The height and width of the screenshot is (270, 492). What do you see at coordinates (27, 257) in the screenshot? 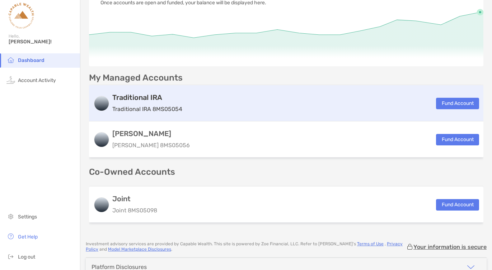
I see `span: Log out` at bounding box center [27, 257].